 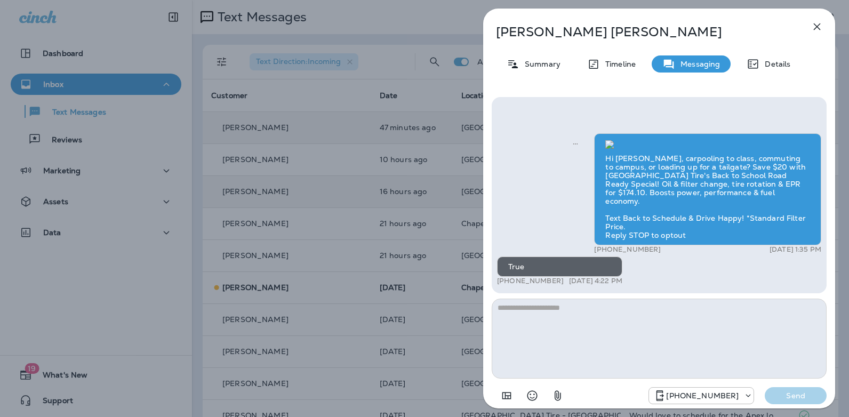 What do you see at coordinates (575, 143) in the screenshot?
I see `span: Sent` at bounding box center [575, 143].